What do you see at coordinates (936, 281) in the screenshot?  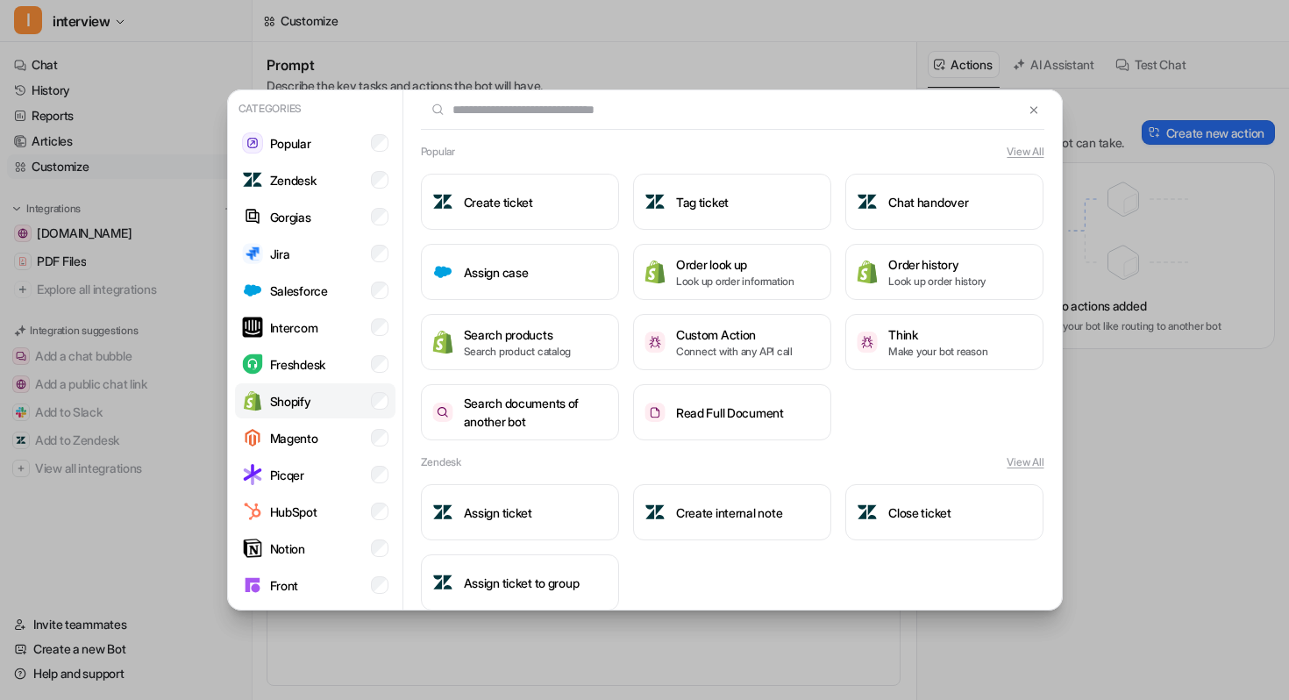 I see `p: Look up order history` at bounding box center [936, 281].